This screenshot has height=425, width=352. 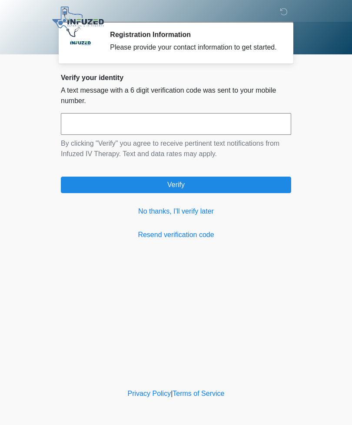 What do you see at coordinates (198, 393) in the screenshot?
I see `a: Terms of Service` at bounding box center [198, 393].